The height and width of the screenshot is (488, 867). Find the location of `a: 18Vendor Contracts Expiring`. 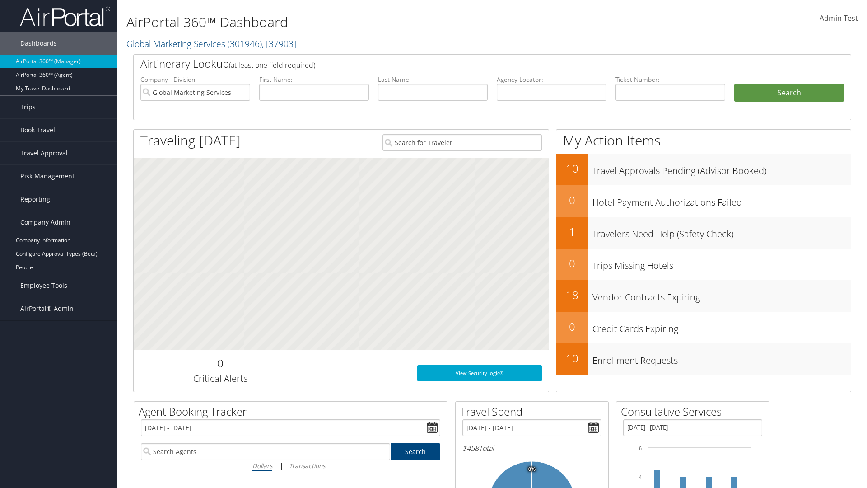

a: 18Vendor Contracts Expiring is located at coordinates (704, 296).